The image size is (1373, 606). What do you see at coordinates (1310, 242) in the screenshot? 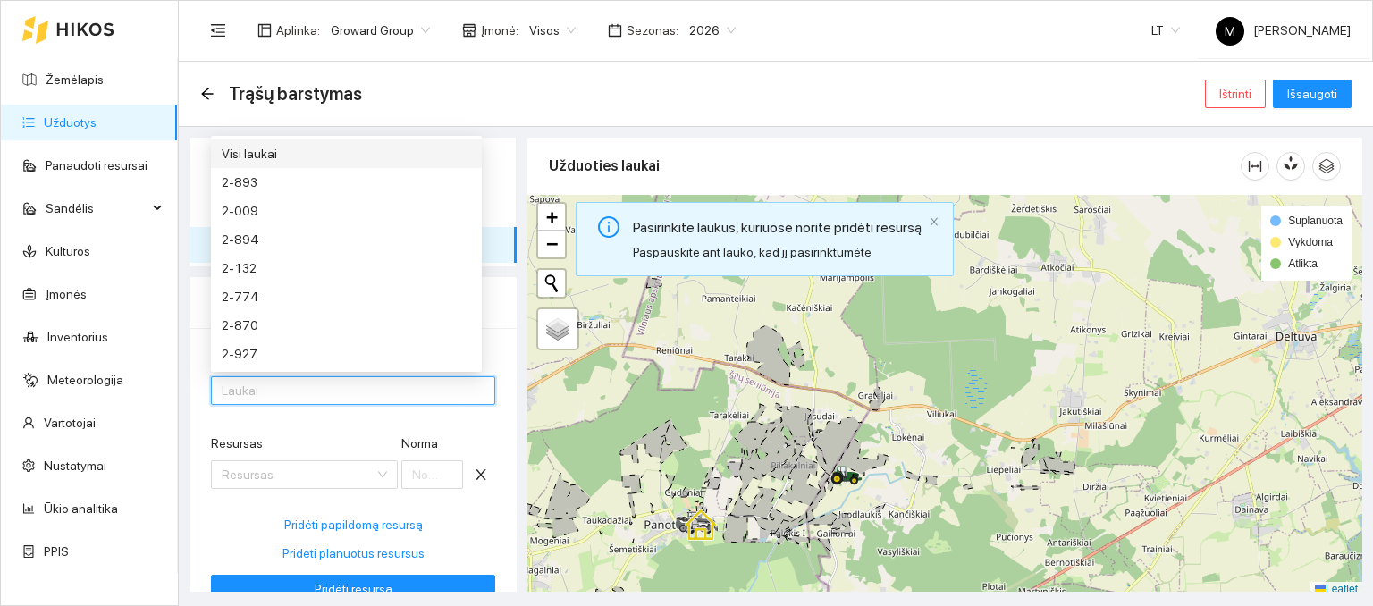
I see `span: Vykdoma` at bounding box center [1310, 242].